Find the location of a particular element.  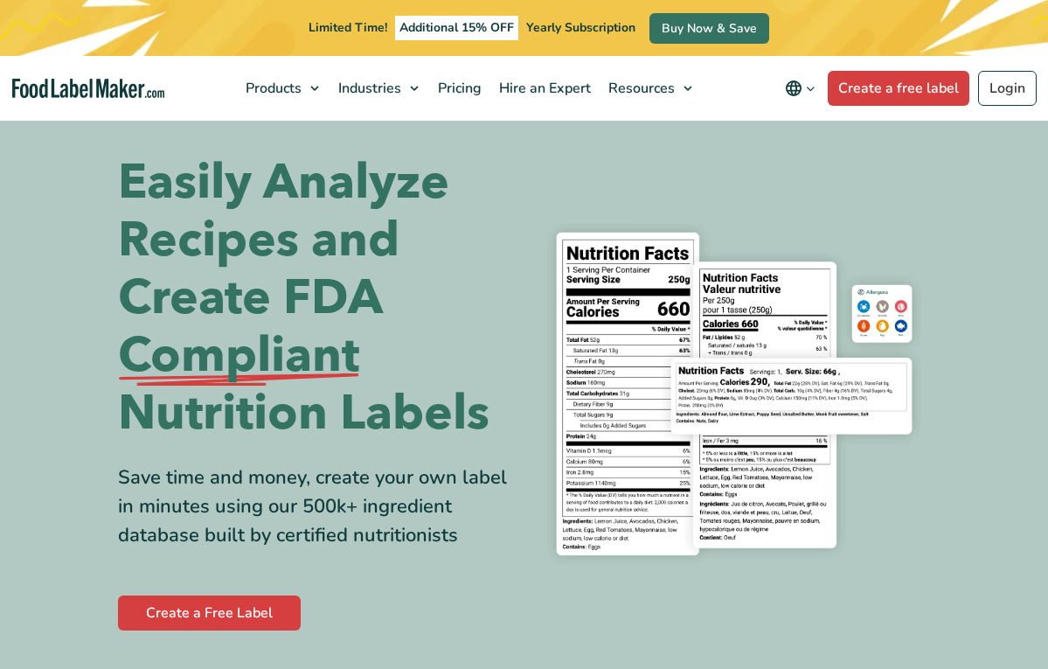

div: Save time and money, create your own label in minutes using our 500k+ ingredient database built b... is located at coordinates (315, 506).